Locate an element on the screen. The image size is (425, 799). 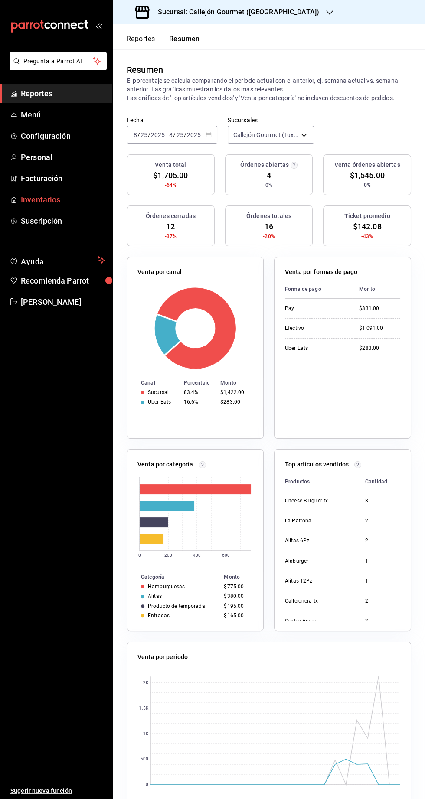
span: -37% is located at coordinates (171, 236).